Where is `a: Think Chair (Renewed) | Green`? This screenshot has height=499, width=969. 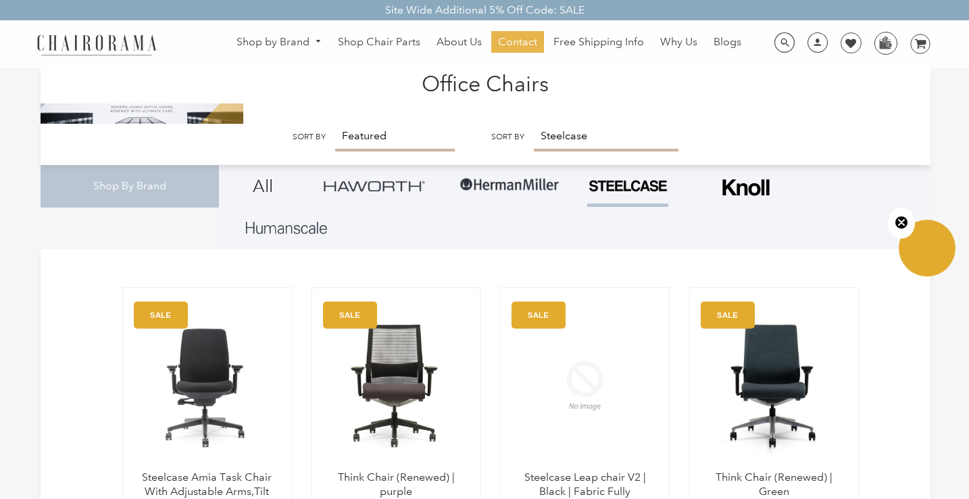 a: Think Chair (Renewed) | Green is located at coordinates (774, 484).